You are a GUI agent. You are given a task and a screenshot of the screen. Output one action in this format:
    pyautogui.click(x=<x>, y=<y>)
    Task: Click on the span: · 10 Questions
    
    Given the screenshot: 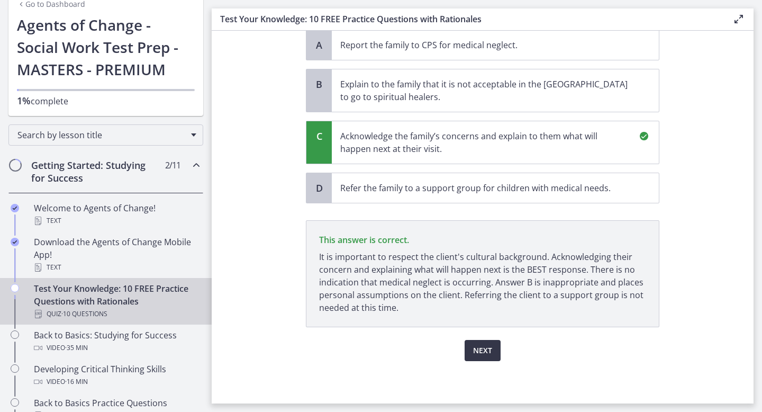 What is the action you would take?
    pyautogui.click(x=84, y=314)
    